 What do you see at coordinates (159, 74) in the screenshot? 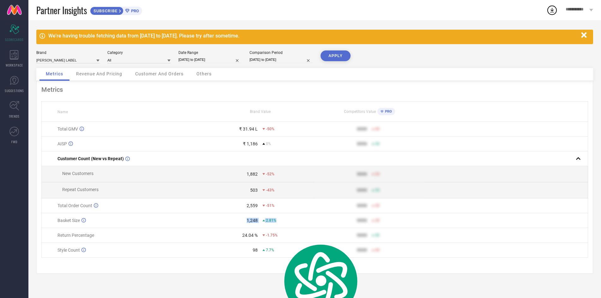
I see `span: Customer And Orders` at bounding box center [159, 74].